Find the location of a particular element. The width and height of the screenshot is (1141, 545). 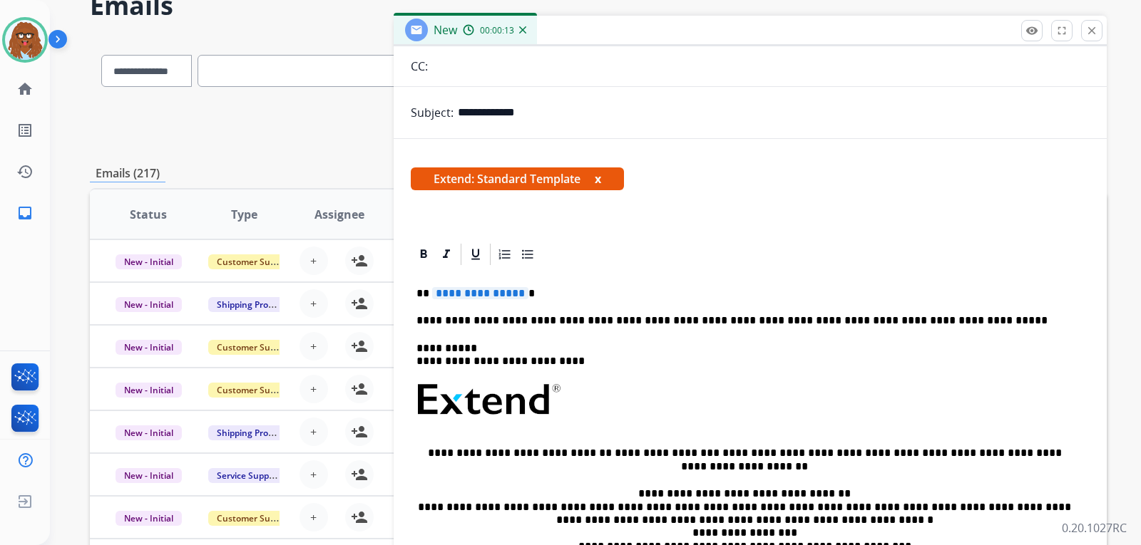

span: Service Support is located at coordinates (249, 475).